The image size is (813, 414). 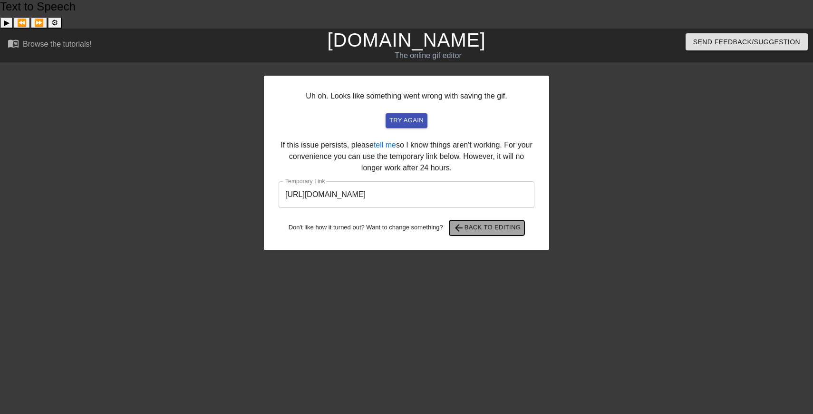 I want to click on span: try again, so click(x=406, y=120).